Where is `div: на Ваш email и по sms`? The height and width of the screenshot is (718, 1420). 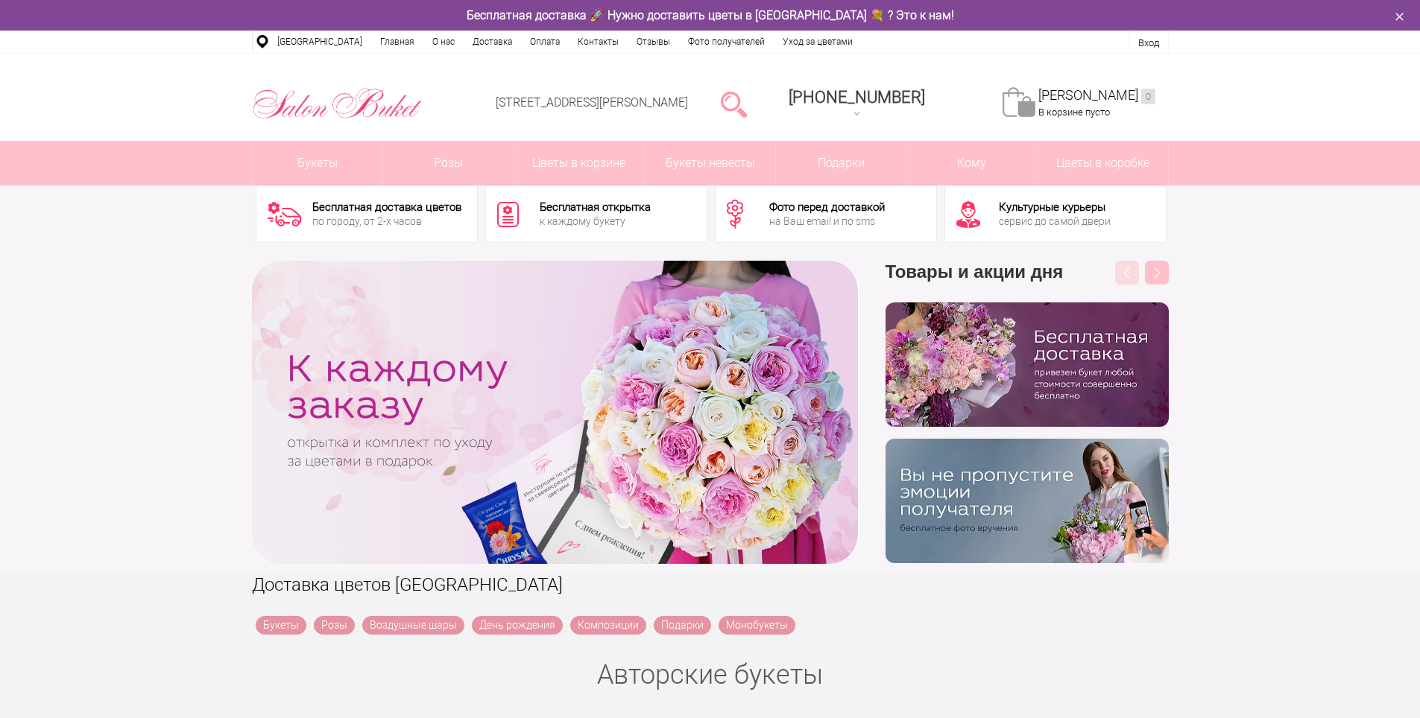
div: на Ваш email и по sms is located at coordinates (827, 221).